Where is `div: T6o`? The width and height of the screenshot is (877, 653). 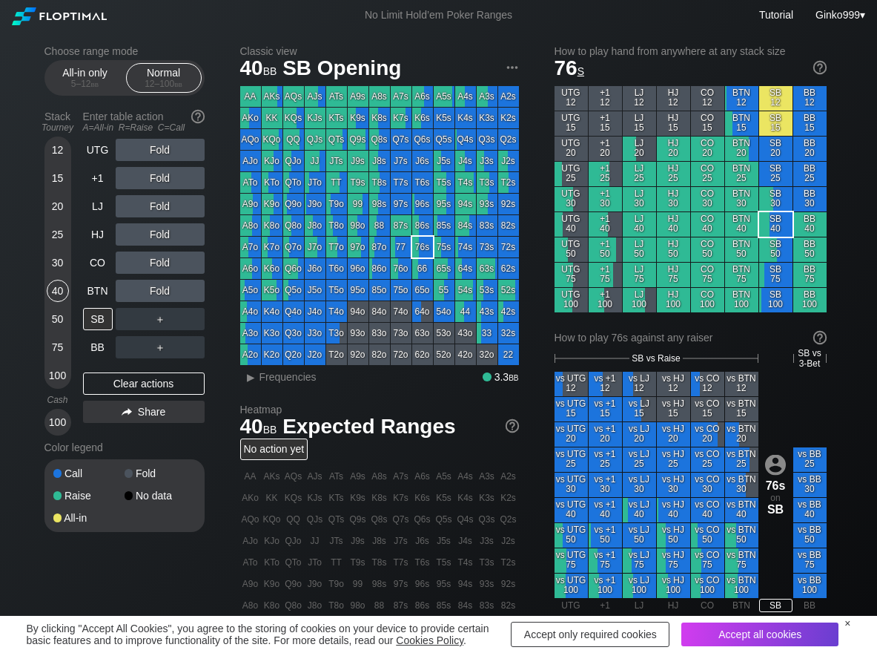 div: T6o is located at coordinates (337, 268).